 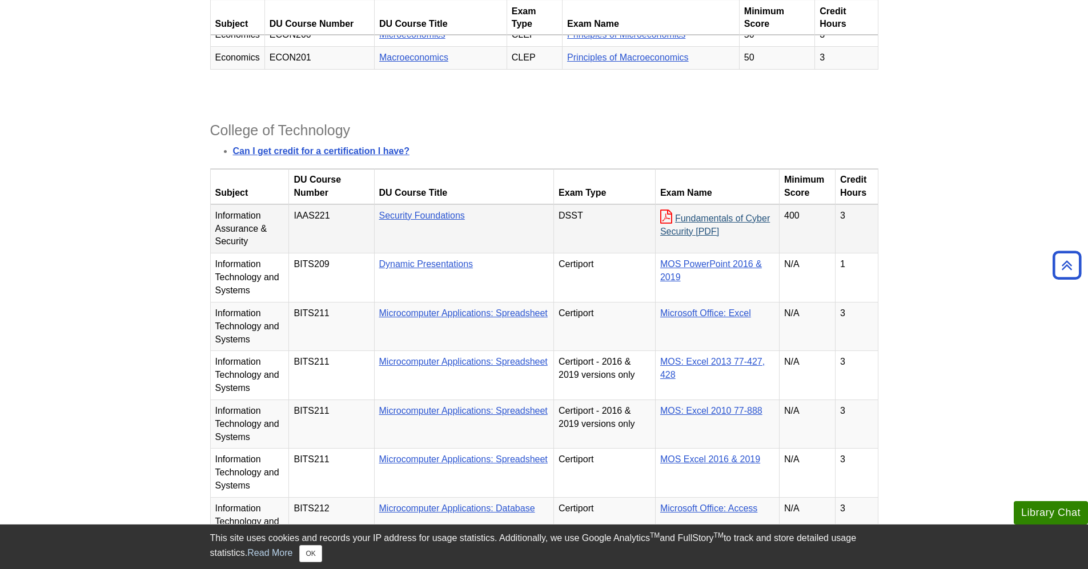 I want to click on td: 1, so click(x=857, y=278).